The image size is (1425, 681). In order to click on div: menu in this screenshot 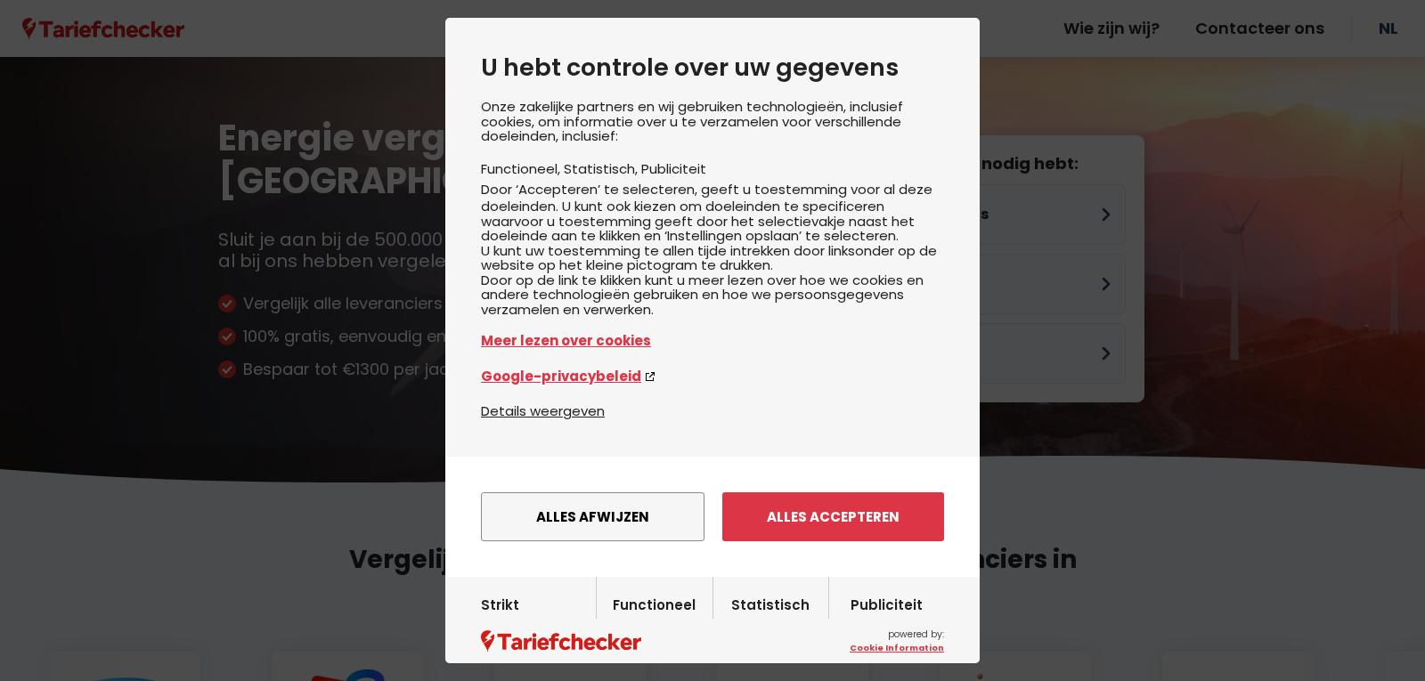, I will do `click(713, 517)`.